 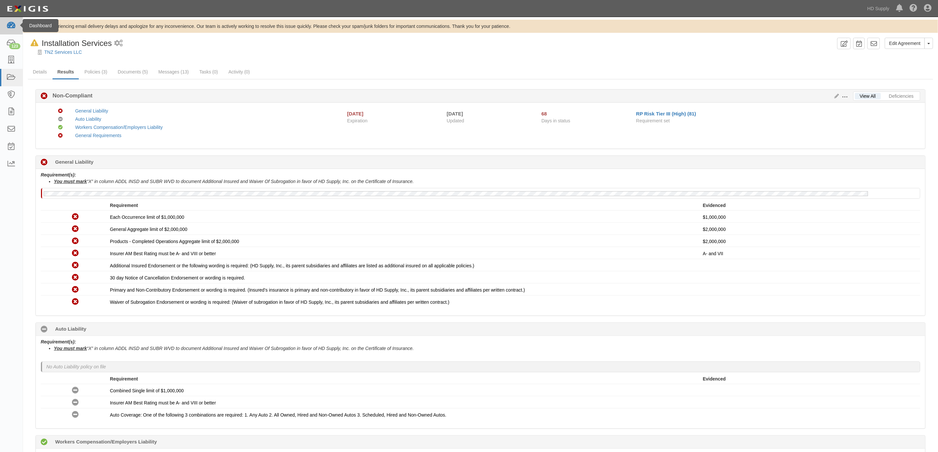 I want to click on i: No Coverage 68 days (since 06/19/2025), so click(x=44, y=329).